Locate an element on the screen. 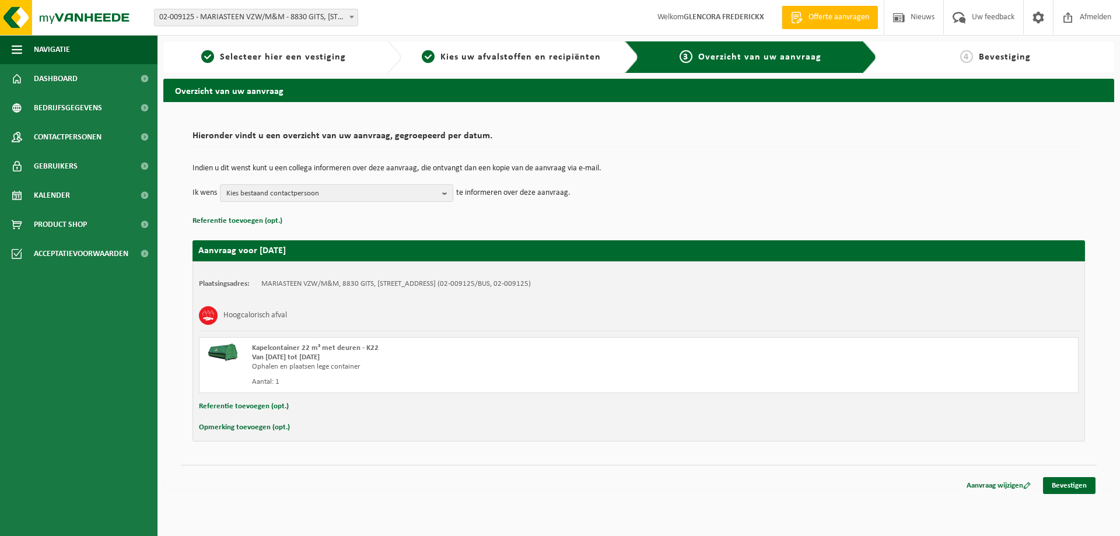 The image size is (1120, 536). p: te informeren over deze aanvraag. is located at coordinates (513, 193).